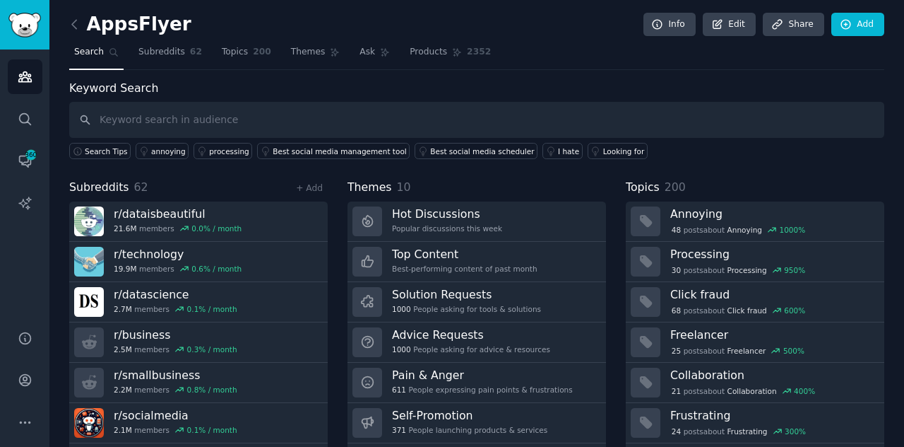 The image size is (904, 447). What do you see at coordinates (428, 52) in the screenshot?
I see `span: Products` at bounding box center [428, 52].